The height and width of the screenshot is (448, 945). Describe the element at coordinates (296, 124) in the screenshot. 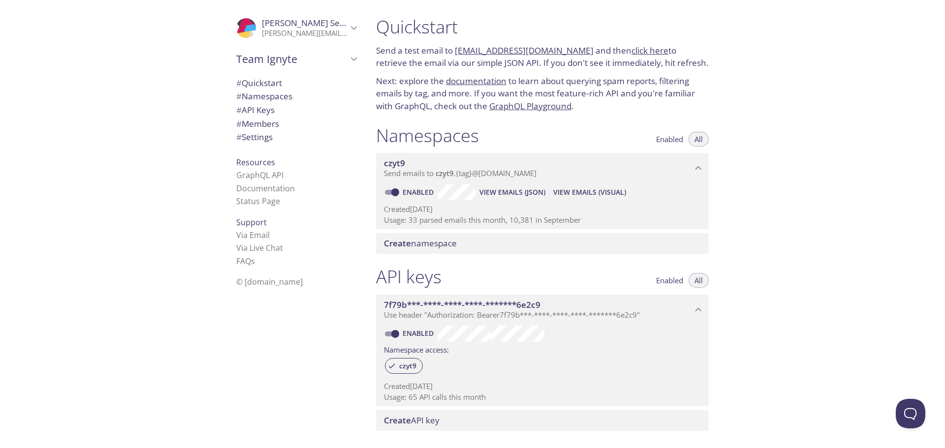

I see `div: Members` at that location.